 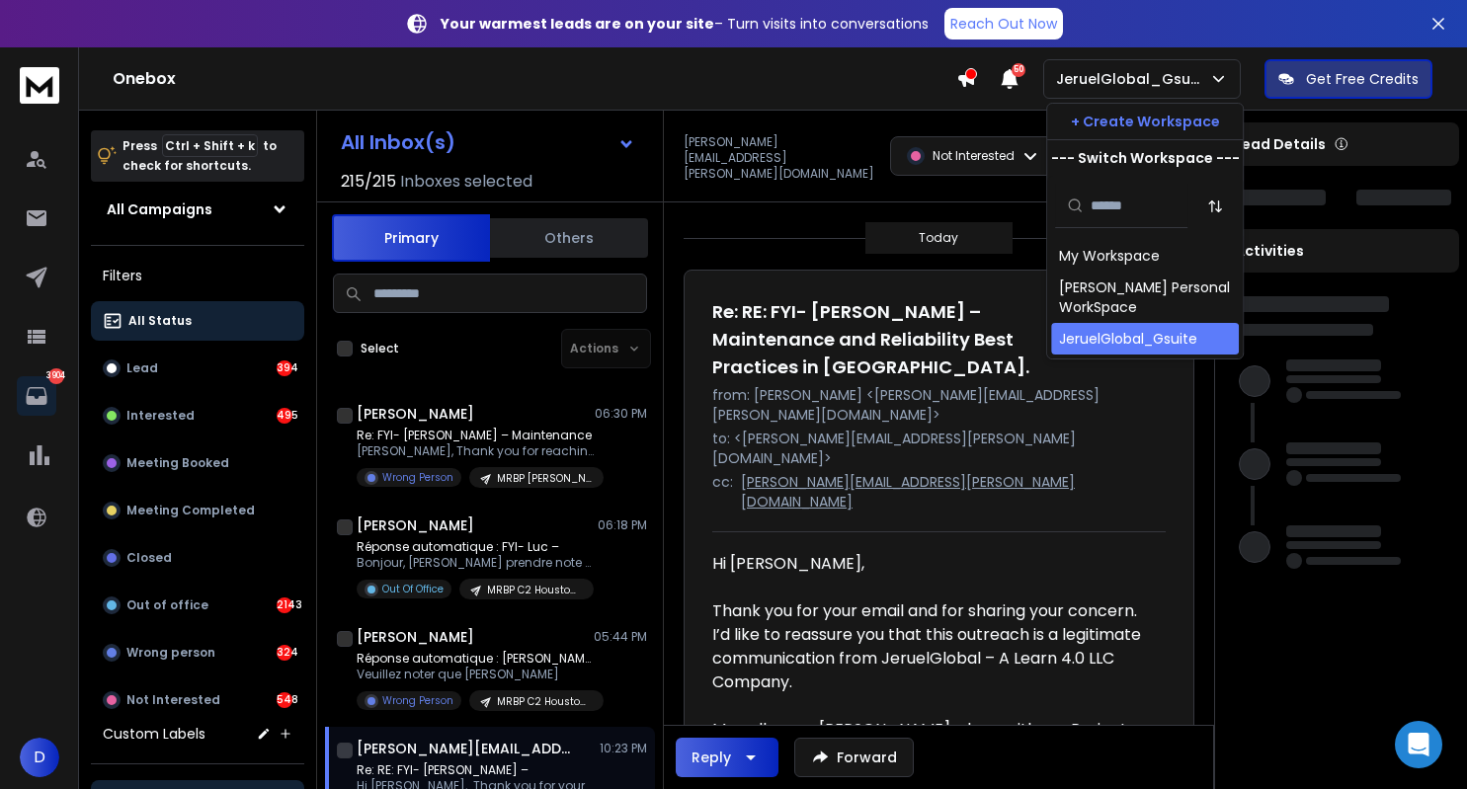 What do you see at coordinates (1019, 70) in the screenshot?
I see `span: 50` at bounding box center [1019, 70].